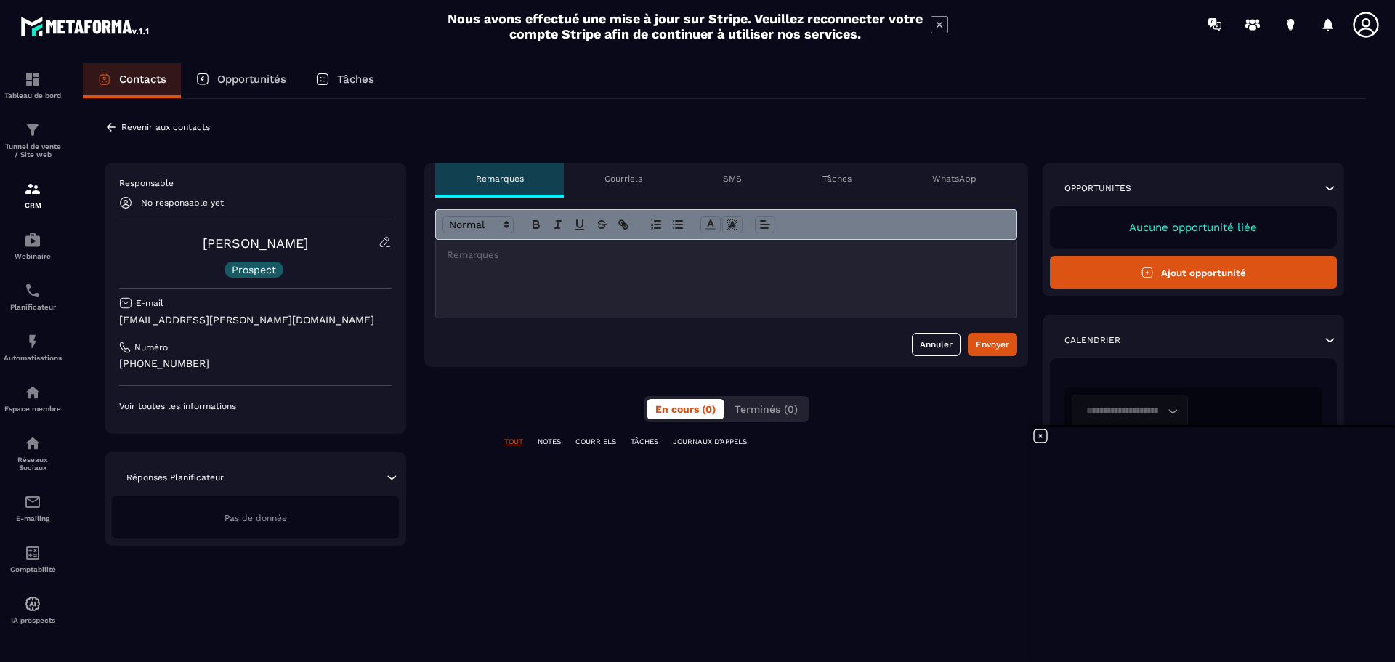 The height and width of the screenshot is (662, 1395). I want to click on a: schedulerschedulerPlanificateur, so click(33, 296).